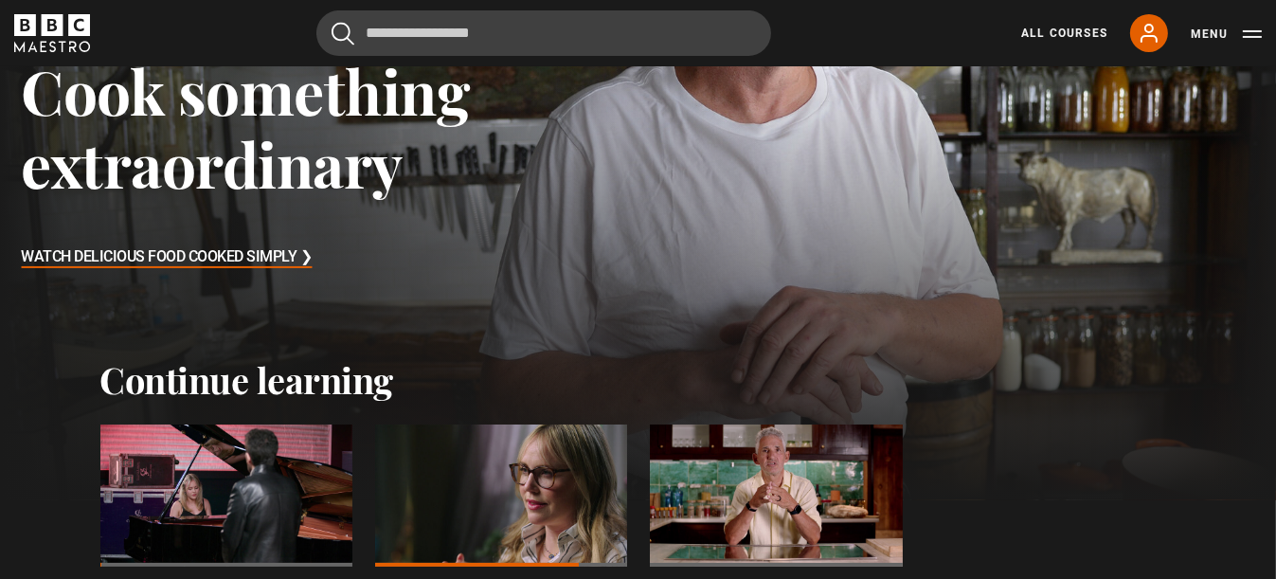  What do you see at coordinates (1225, 34) in the screenshot?
I see `button: Toggle navigation` at bounding box center [1225, 34].